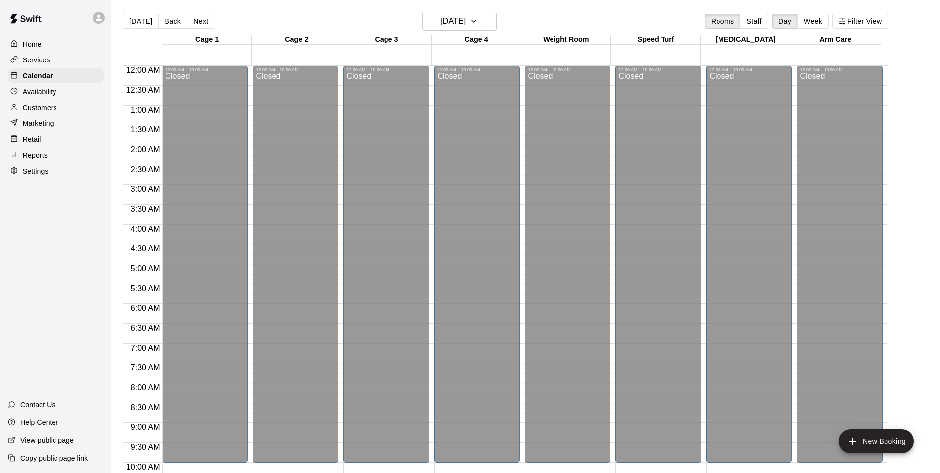 This screenshot has height=473, width=940. I want to click on button: Staff, so click(754, 21).